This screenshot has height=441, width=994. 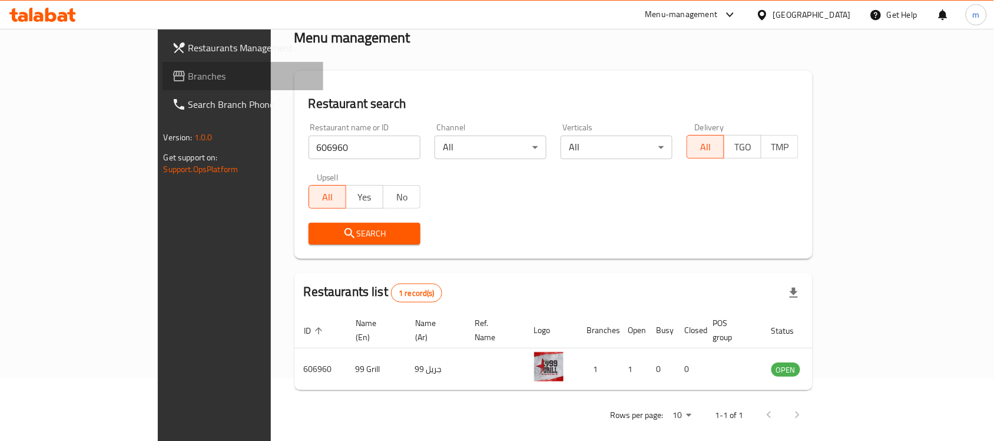 I want to click on button: No, so click(x=402, y=197).